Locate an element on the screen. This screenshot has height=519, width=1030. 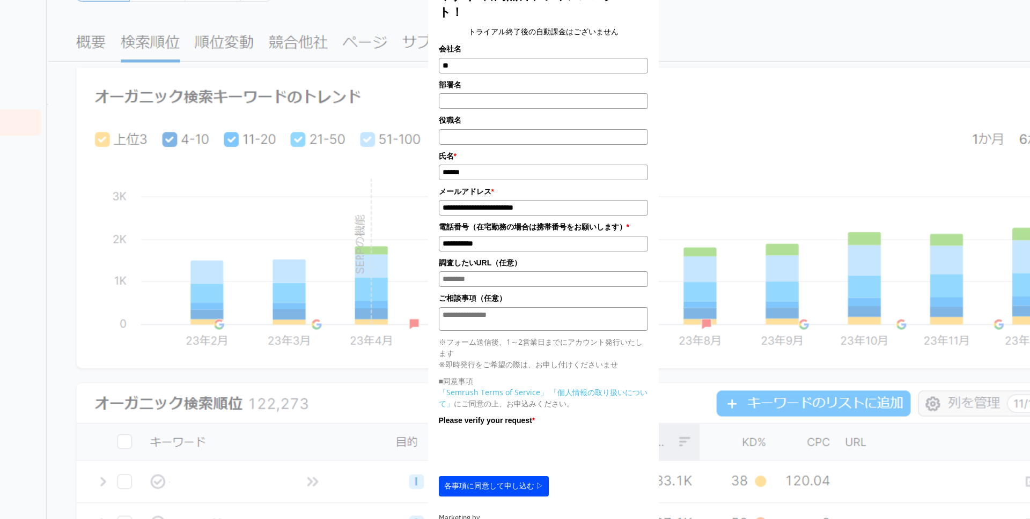
a: 「Semrush Terms of Service」 is located at coordinates (493, 392).